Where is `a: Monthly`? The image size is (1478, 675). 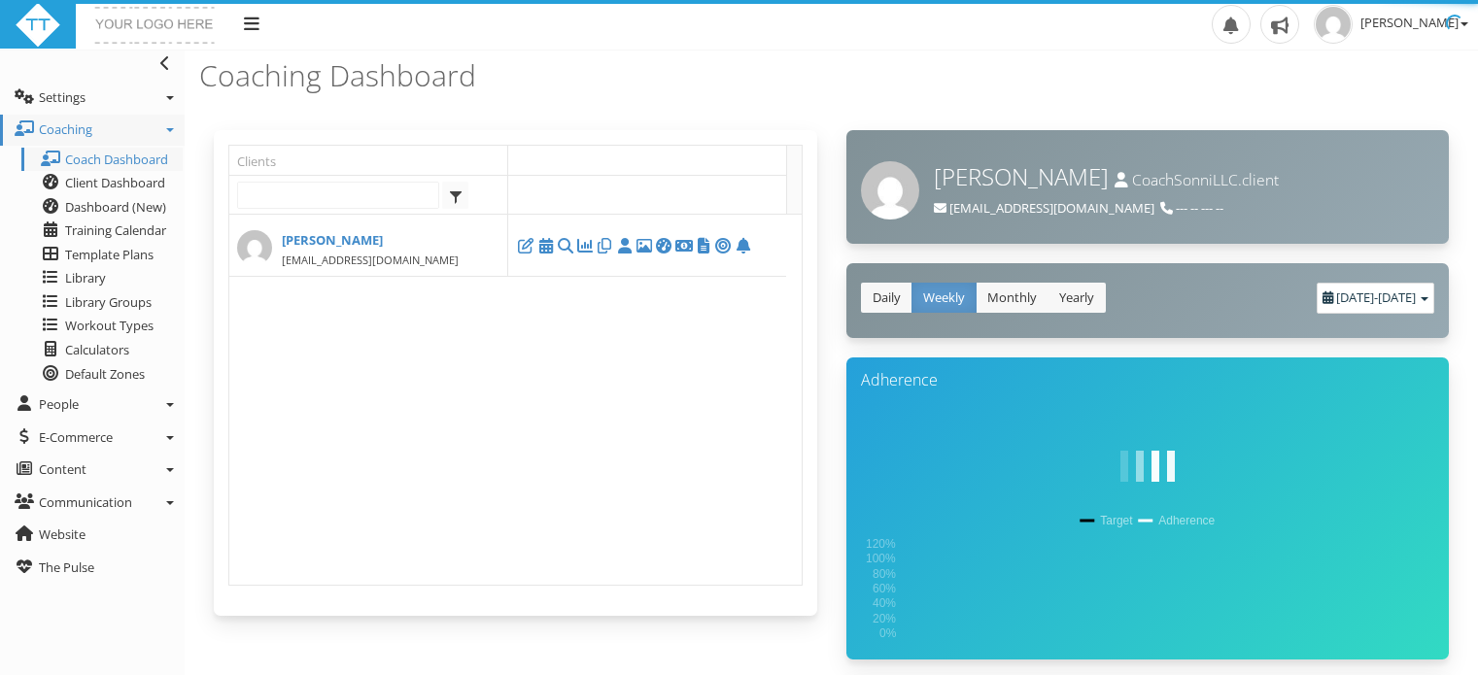 a: Monthly is located at coordinates (1011, 297).